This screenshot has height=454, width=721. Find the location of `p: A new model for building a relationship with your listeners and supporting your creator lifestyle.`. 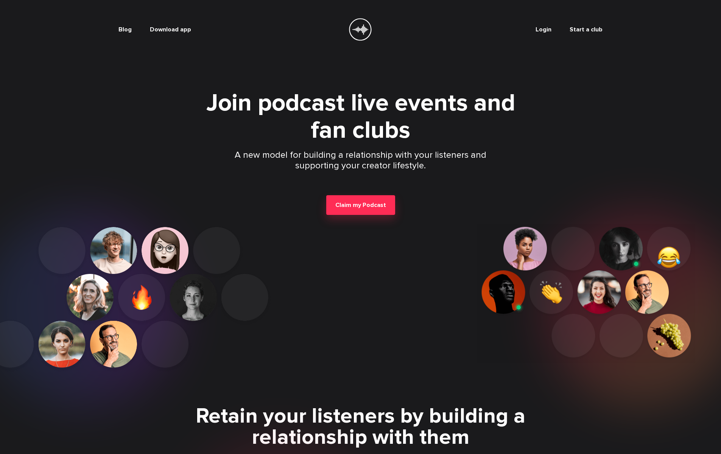

p: A new model for building a relationship with your listeners and supporting your creator lifestyle. is located at coordinates (361, 160).